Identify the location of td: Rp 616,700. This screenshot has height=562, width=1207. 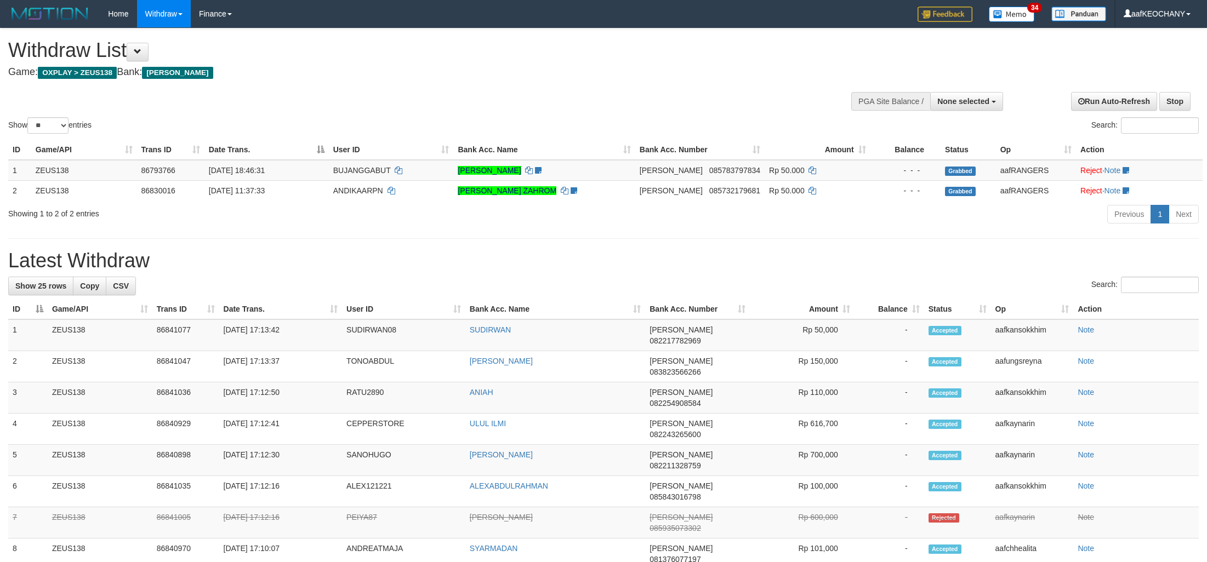
(802, 429).